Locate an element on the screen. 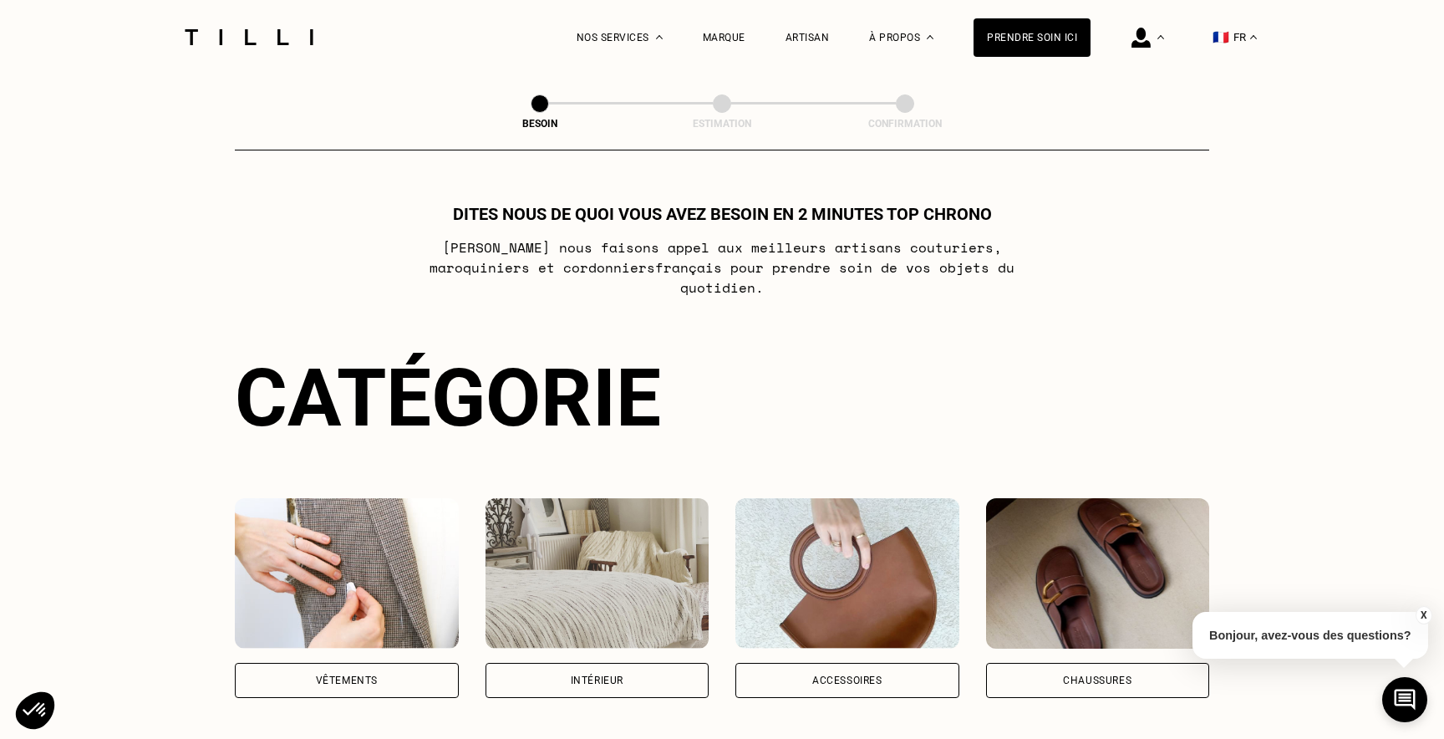 The image size is (1444, 739). div: Artisan is located at coordinates (807, 38).